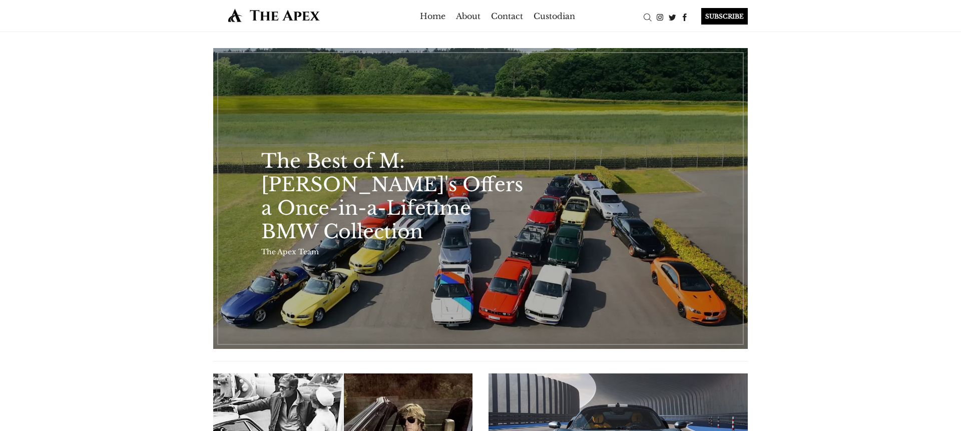 This screenshot has height=431, width=961. What do you see at coordinates (468, 16) in the screenshot?
I see `a: About` at bounding box center [468, 16].